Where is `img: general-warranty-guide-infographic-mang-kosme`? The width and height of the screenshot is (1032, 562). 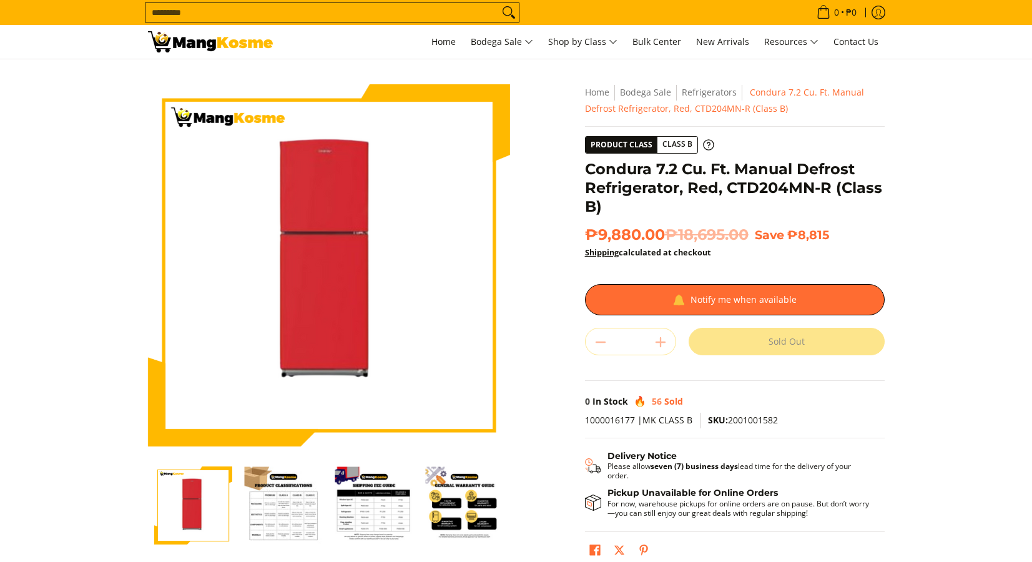 img: general-warranty-guide-infographic-mang-kosme is located at coordinates (465, 505).